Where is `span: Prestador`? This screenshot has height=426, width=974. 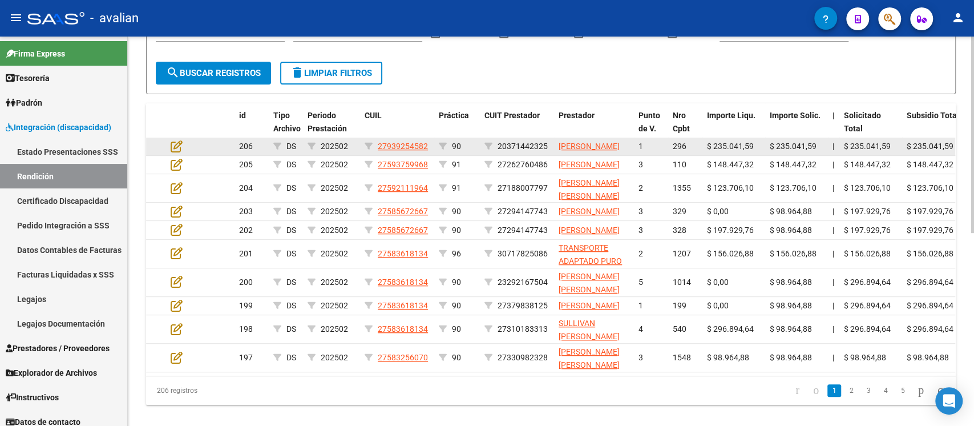
span: Prestador is located at coordinates (577, 115).